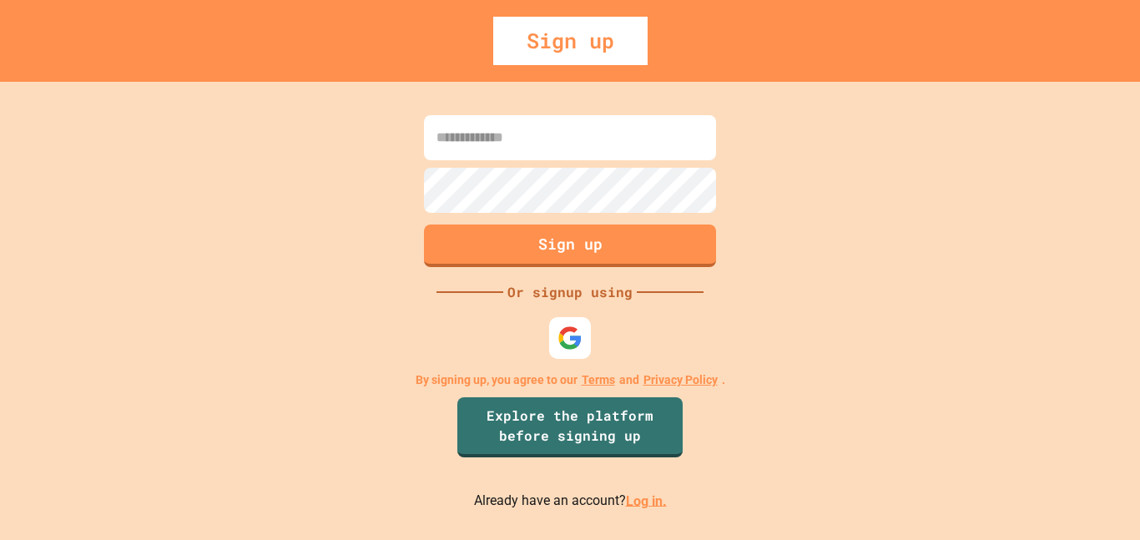  Describe the element at coordinates (680, 380) in the screenshot. I see `a: Privacy Policy` at that location.